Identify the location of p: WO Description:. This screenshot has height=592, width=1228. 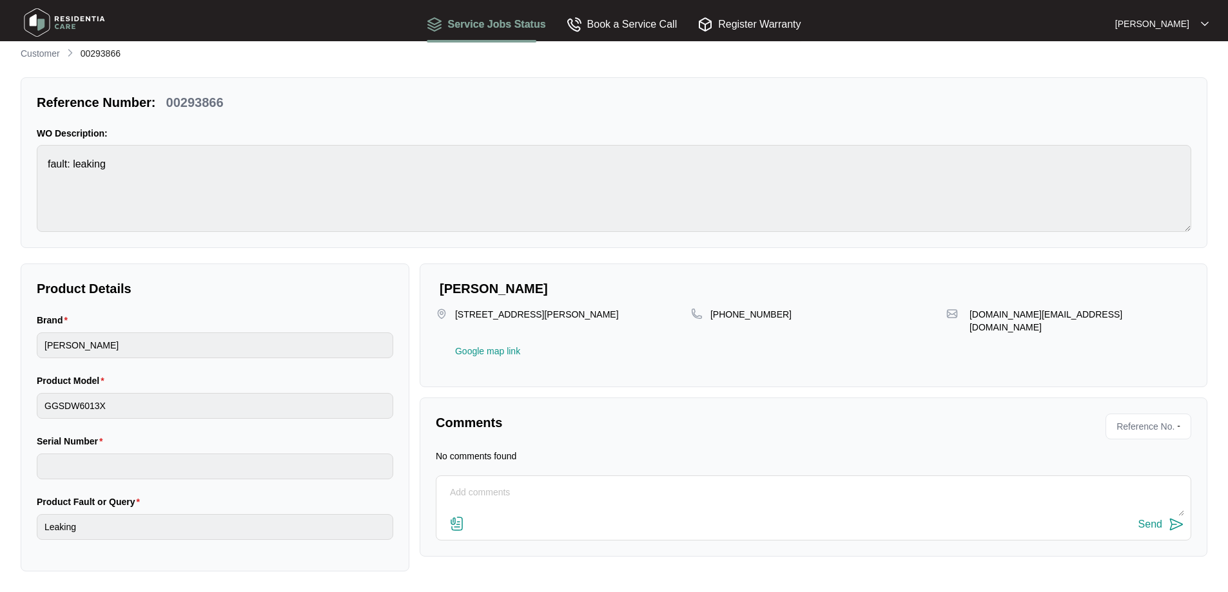
(613, 133).